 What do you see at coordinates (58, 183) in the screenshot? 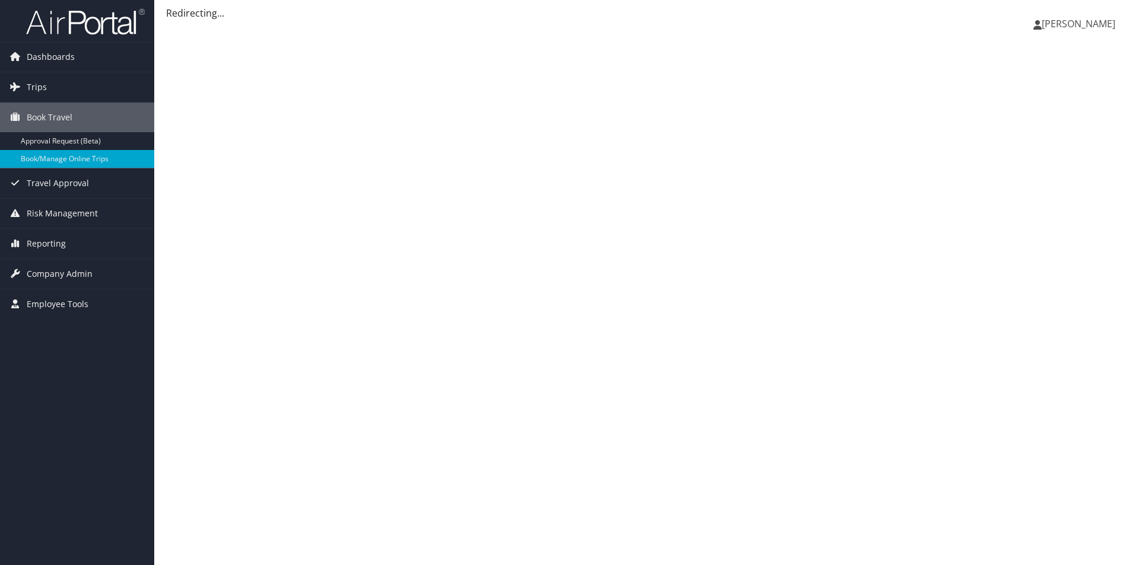
I see `span: Travel Approval` at bounding box center [58, 183].